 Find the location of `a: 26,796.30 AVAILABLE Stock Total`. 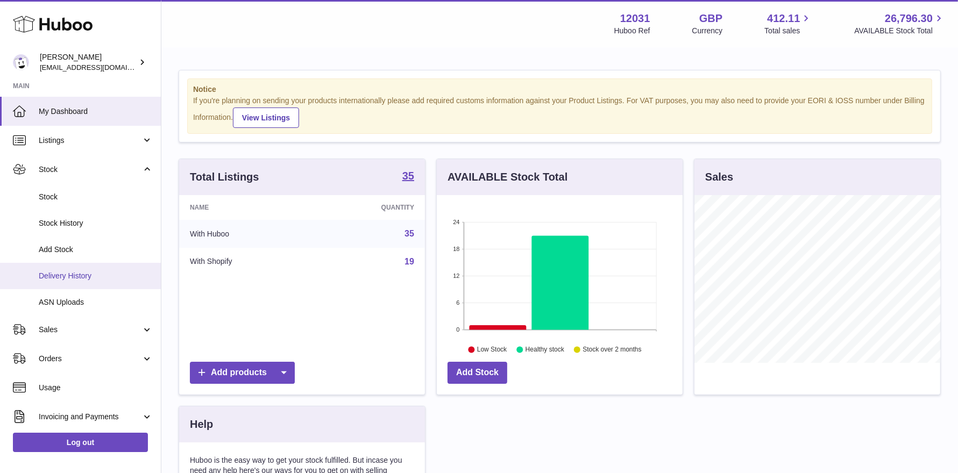

a: 26,796.30 AVAILABLE Stock Total is located at coordinates (899, 24).